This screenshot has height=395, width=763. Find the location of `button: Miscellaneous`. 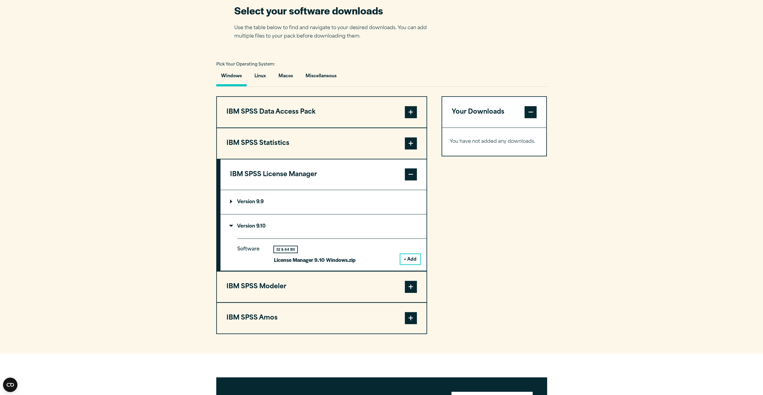

button: Miscellaneous is located at coordinates (321, 78).